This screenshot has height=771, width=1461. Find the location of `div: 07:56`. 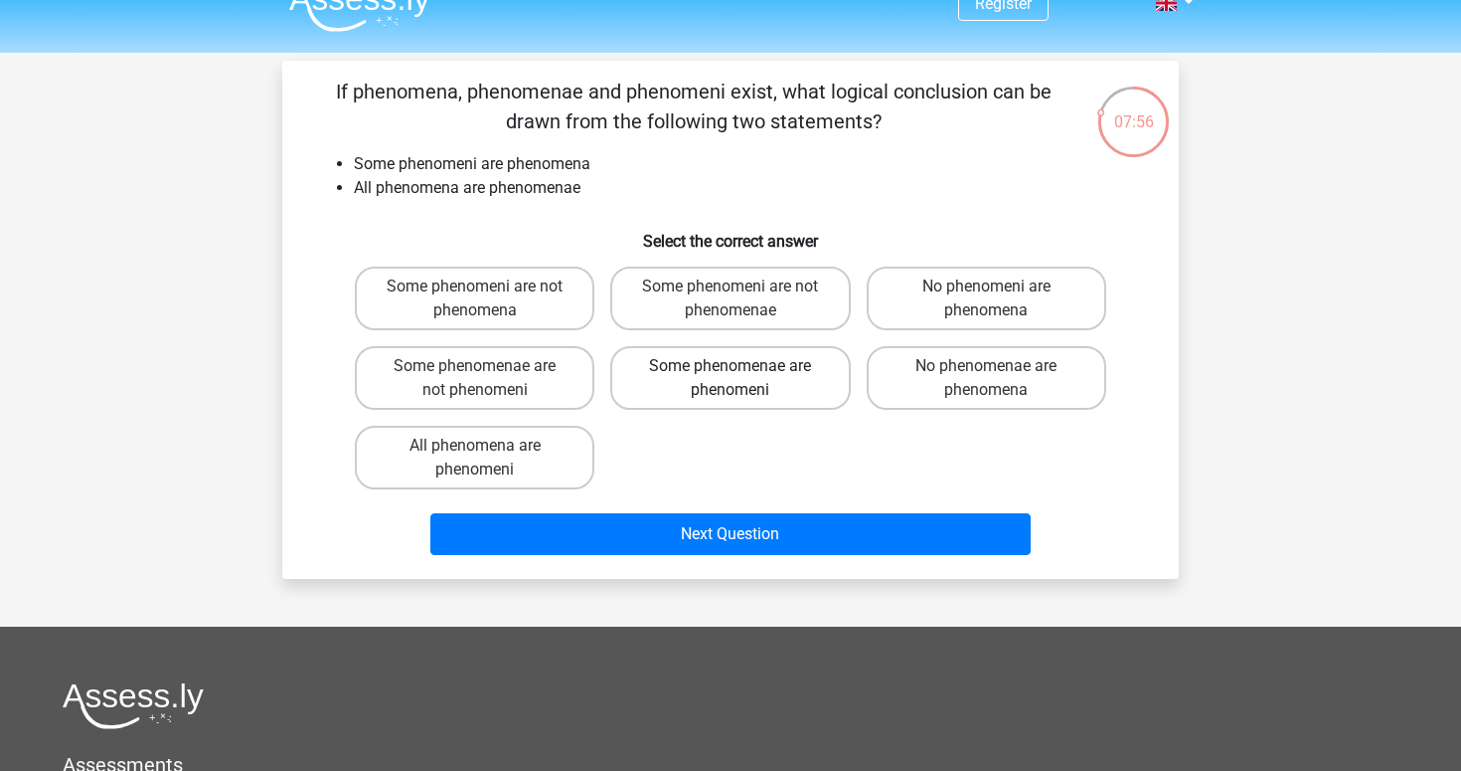

div: 07:56 is located at coordinates (1133, 109).